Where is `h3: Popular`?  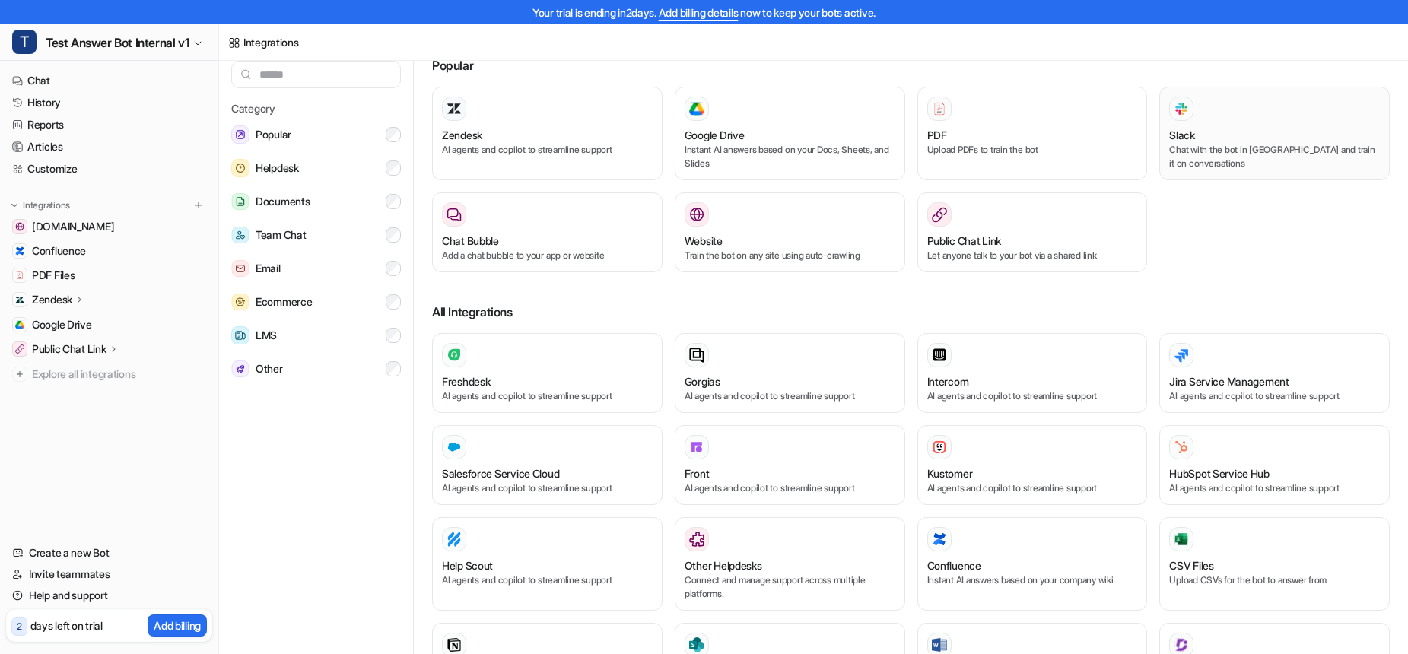
h3: Popular is located at coordinates (911, 65).